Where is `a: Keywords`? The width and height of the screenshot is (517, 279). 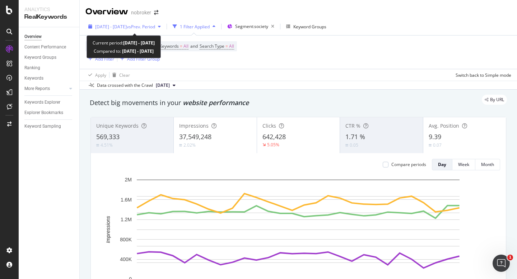 a: Keywords is located at coordinates (49, 78).